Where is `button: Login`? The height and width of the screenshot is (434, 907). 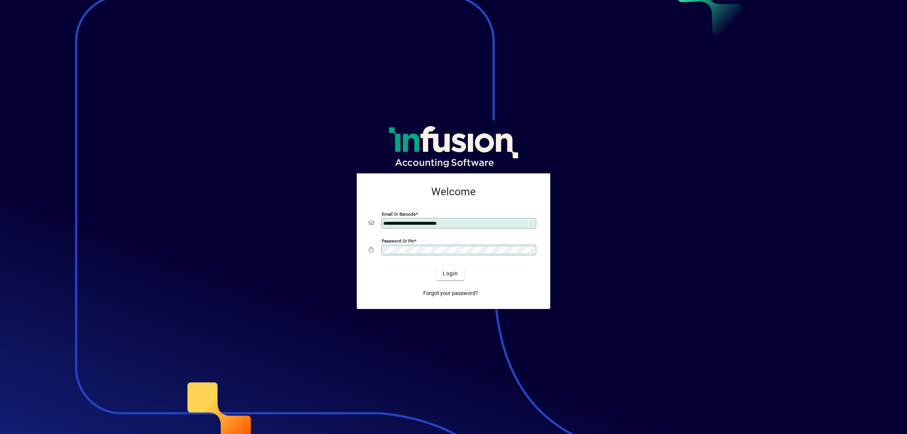
button: Login is located at coordinates (450, 274).